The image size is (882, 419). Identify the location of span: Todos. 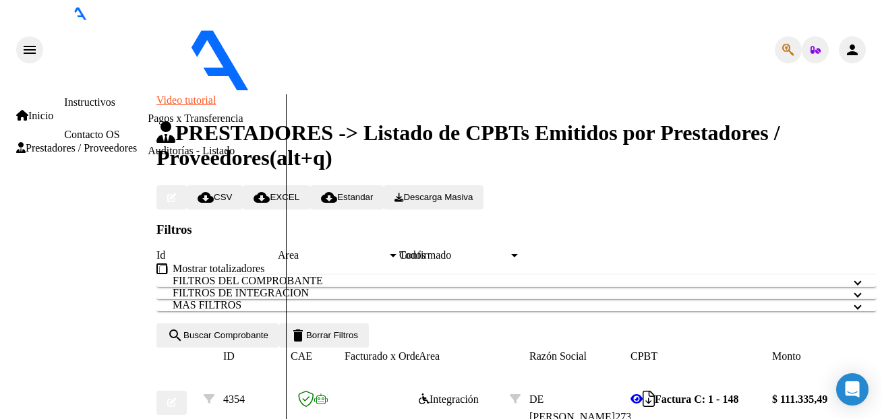
(412, 255).